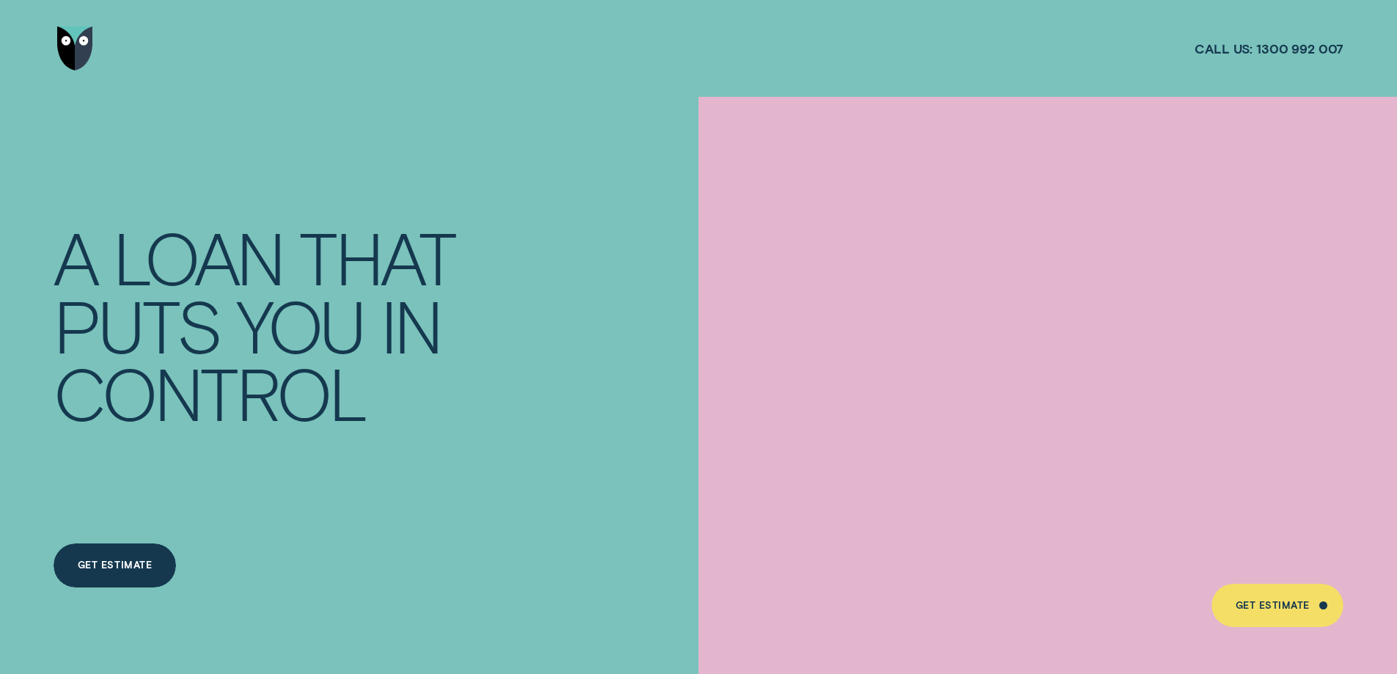 The image size is (1397, 674). I want to click on img: Wisr, so click(76, 48).